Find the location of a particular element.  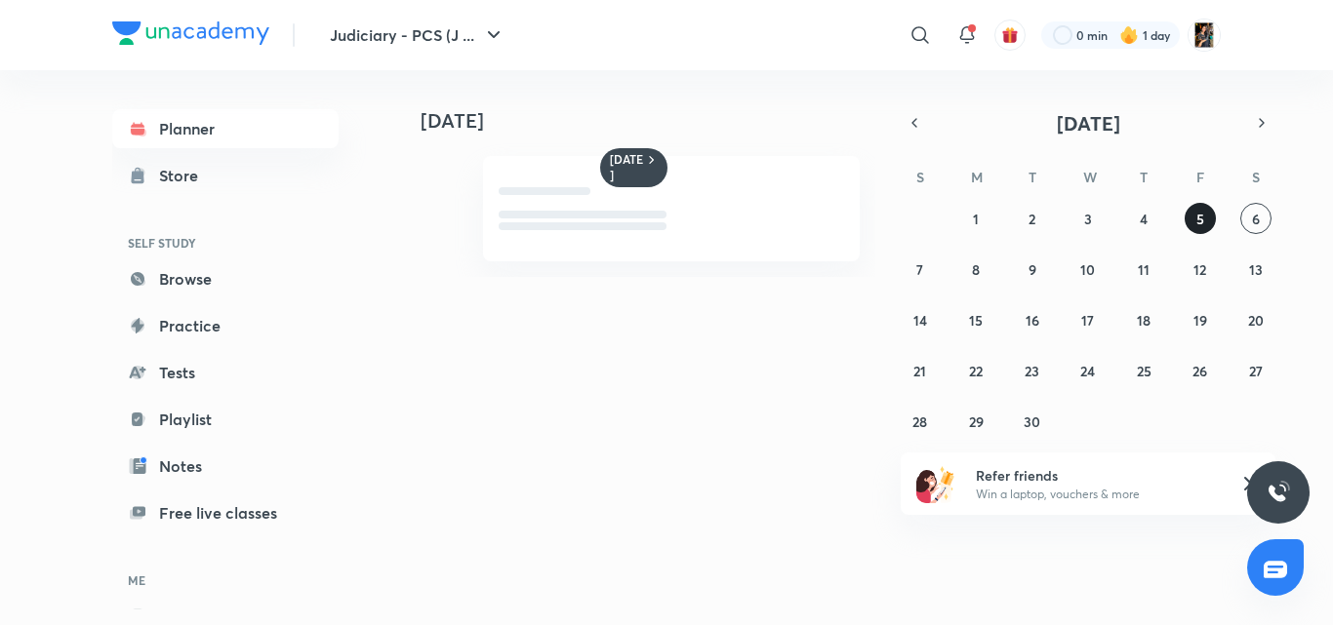

button: September 12, 2025 is located at coordinates (1200, 269).